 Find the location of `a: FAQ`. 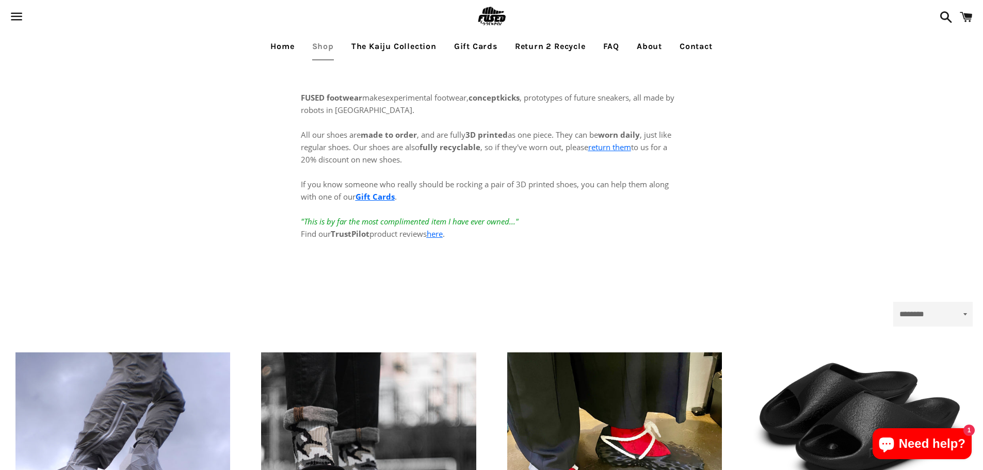

a: FAQ is located at coordinates (611, 46).